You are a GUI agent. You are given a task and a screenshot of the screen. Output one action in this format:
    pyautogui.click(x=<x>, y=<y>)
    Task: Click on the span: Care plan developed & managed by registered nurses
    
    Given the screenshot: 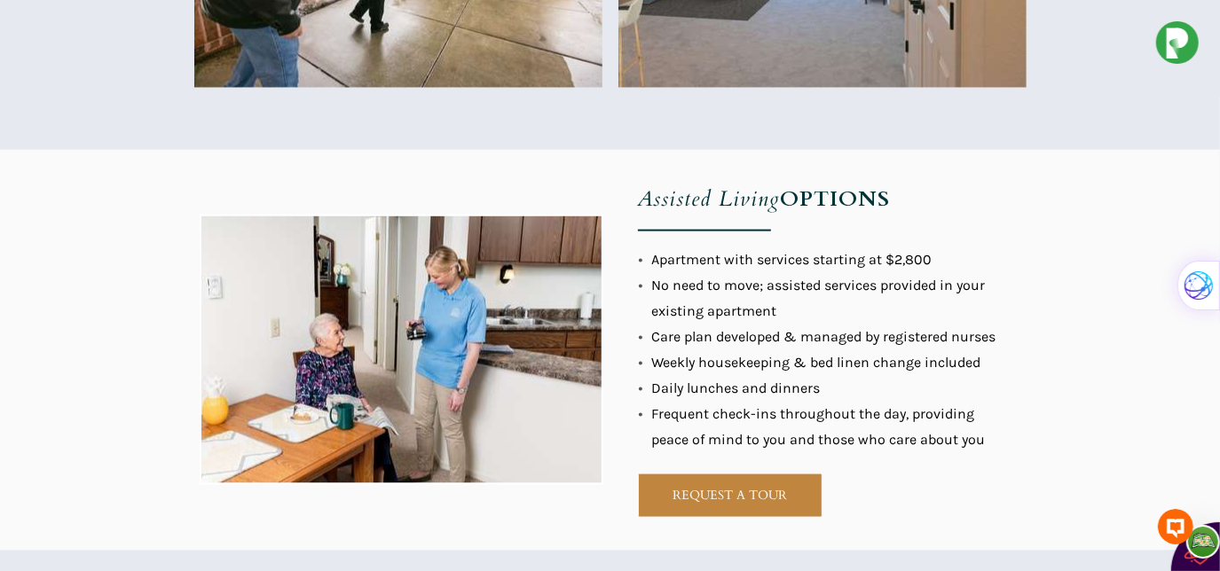 What is the action you would take?
    pyautogui.click(x=824, y=336)
    